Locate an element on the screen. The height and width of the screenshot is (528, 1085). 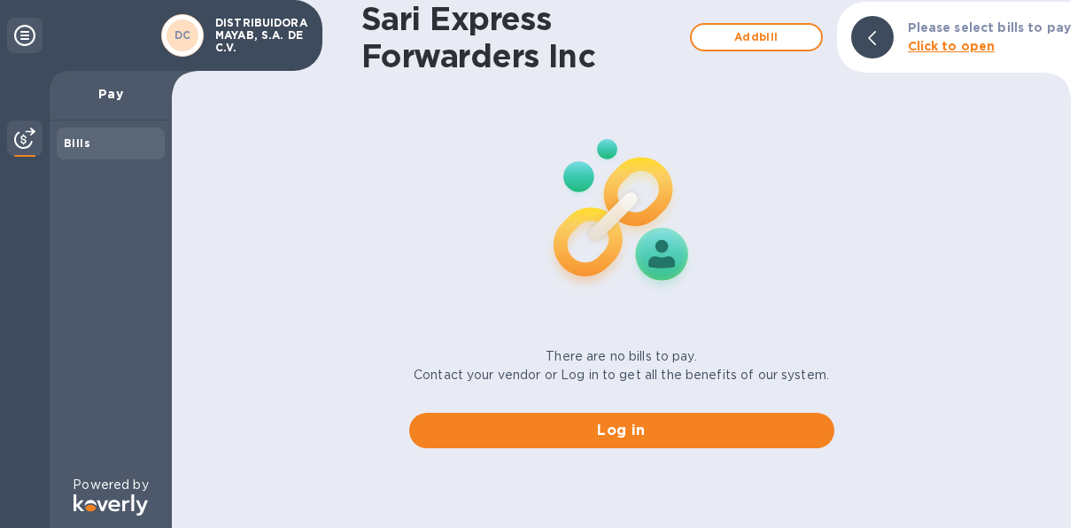
b: Click to open is located at coordinates (951, 46).